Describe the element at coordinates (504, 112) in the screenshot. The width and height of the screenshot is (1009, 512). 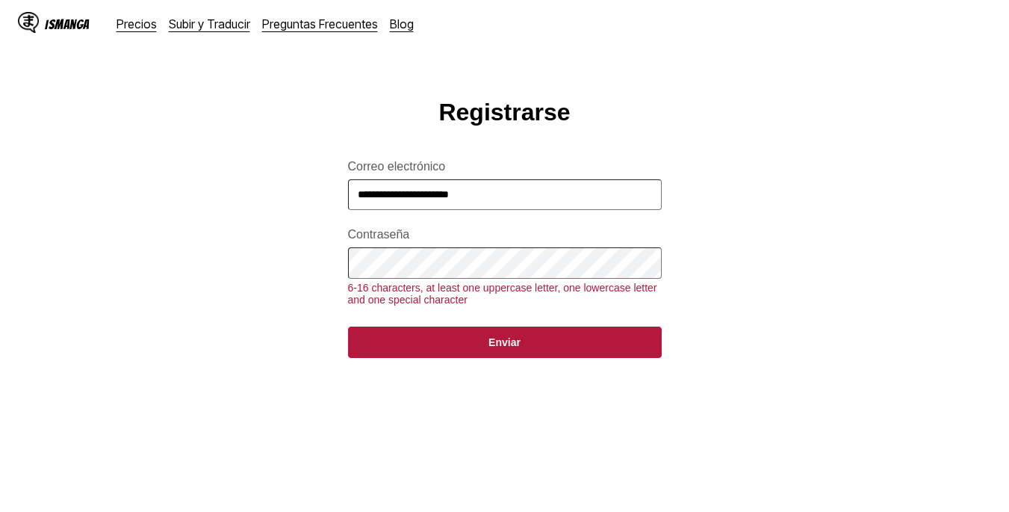
I see `h1: Registrarse` at that location.